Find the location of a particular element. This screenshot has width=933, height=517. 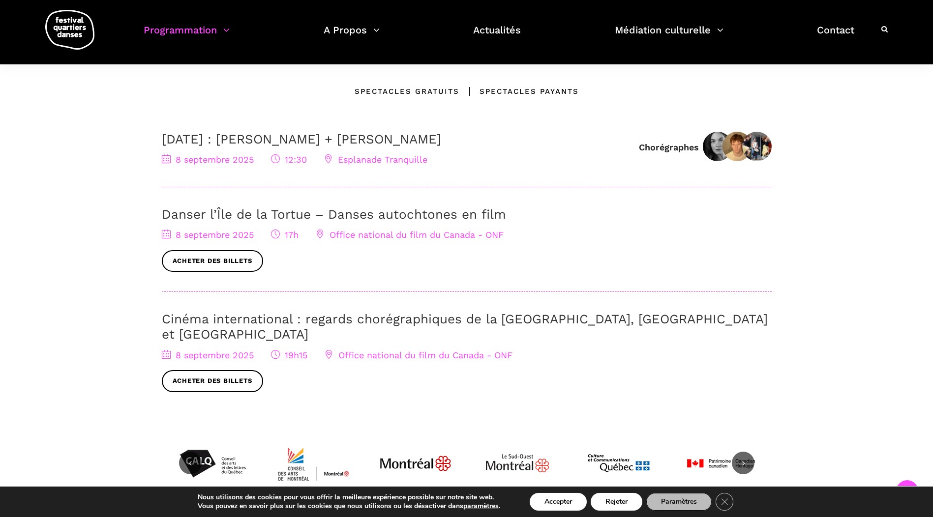

img: Rebecca Margolick is located at coordinates (718, 147).